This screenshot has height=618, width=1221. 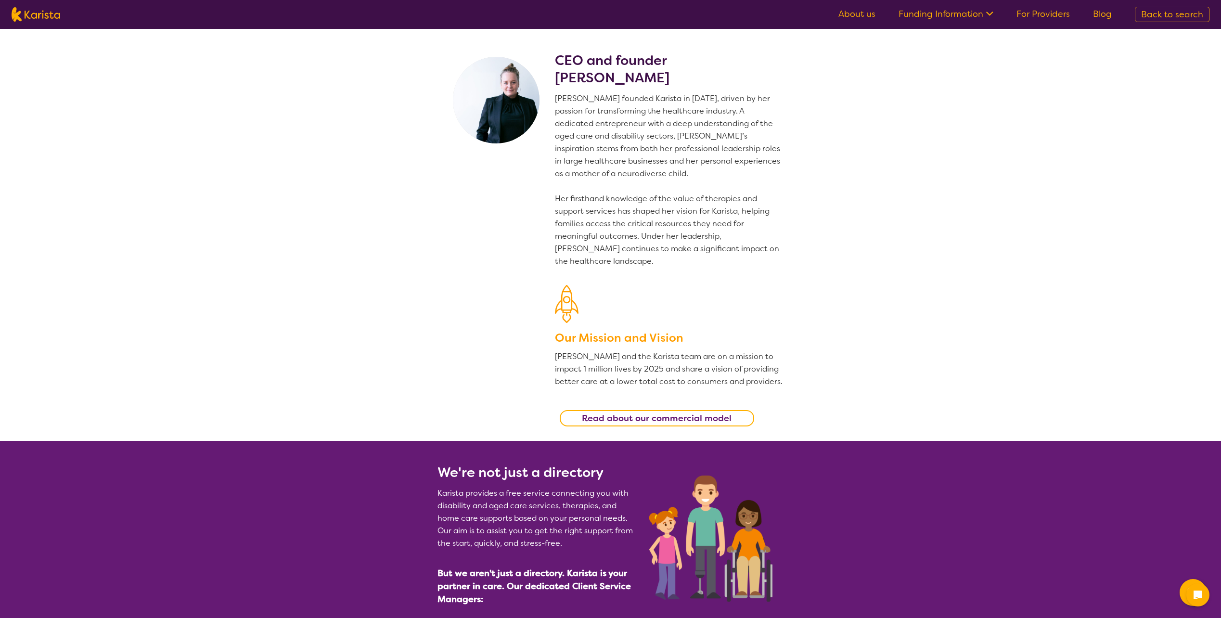 What do you see at coordinates (656, 418) in the screenshot?
I see `b: Read about our commercial model` at bounding box center [656, 418].